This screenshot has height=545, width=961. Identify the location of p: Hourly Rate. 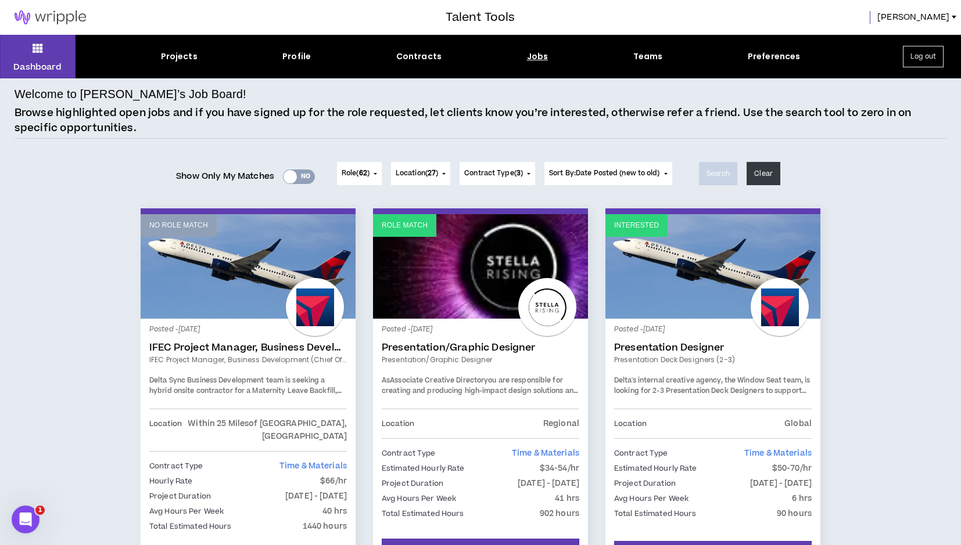
(171, 482).